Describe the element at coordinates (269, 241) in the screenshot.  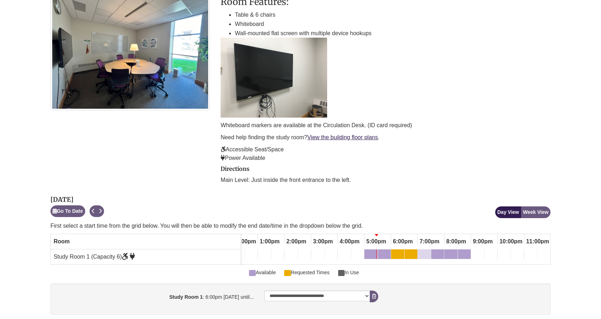
I see `span: 1:00pm` at that location.